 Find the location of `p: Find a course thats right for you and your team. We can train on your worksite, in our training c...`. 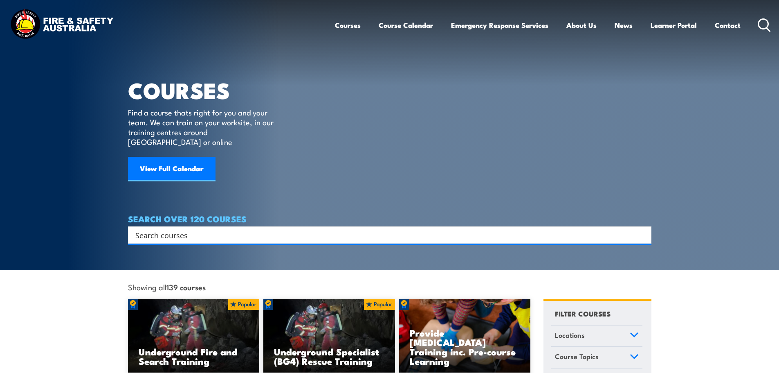

p: Find a course thats right for you and your team. We can train on your worksite, in our training c... is located at coordinates (203, 127).